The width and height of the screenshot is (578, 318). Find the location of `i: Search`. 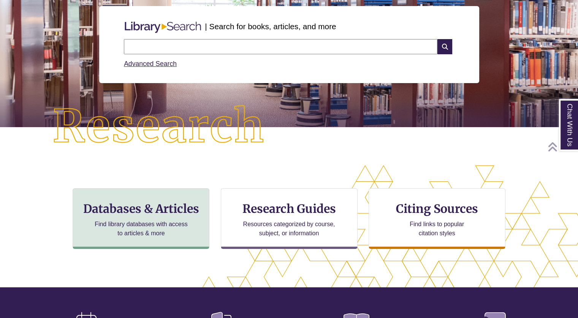

i: Search is located at coordinates (445, 47).